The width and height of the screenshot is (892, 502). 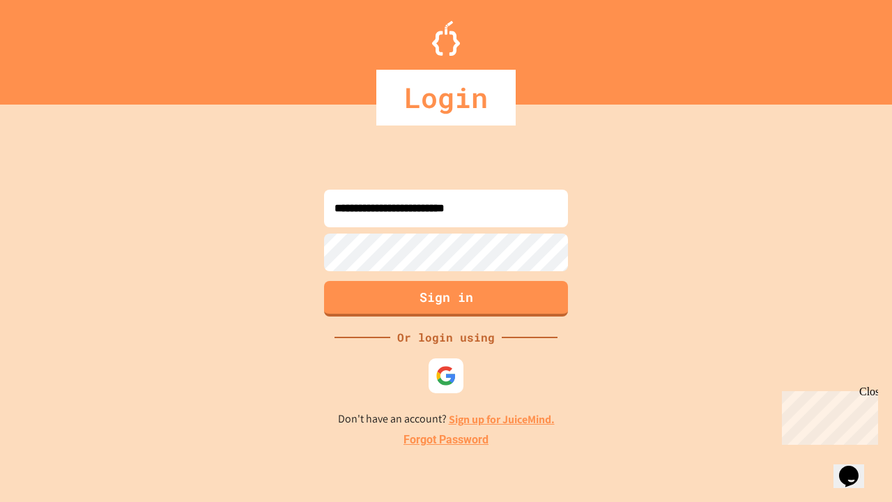 What do you see at coordinates (446, 298) in the screenshot?
I see `button: Sign in` at bounding box center [446, 298].